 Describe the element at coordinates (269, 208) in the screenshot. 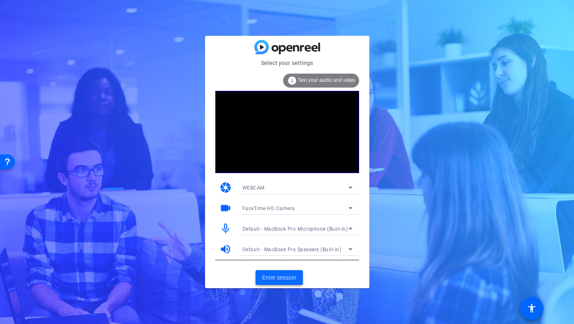

I see `span: FaceTime HD Camera` at that location.